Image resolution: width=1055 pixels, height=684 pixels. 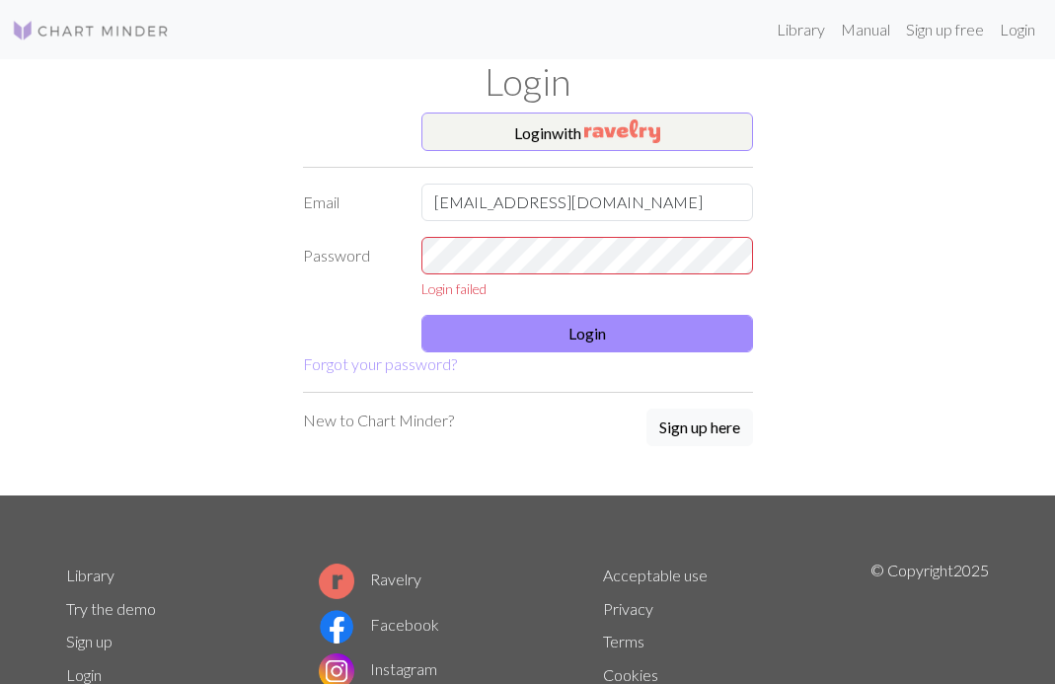 I want to click on div: Login failed, so click(x=587, y=288).